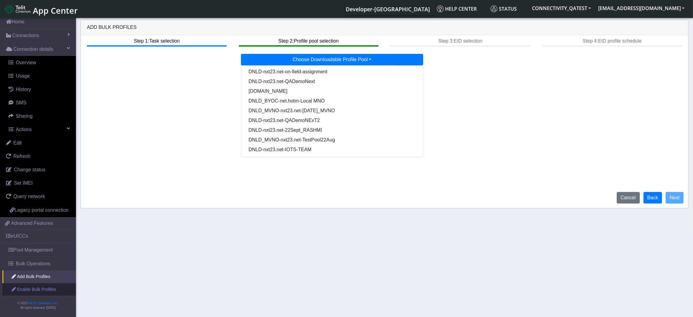  I want to click on a: Bulk Operations, so click(39, 264).